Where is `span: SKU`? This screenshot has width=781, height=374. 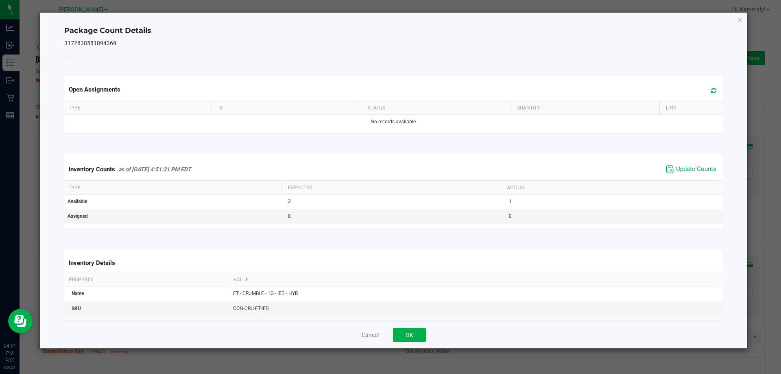
span: SKU is located at coordinates (76, 308).